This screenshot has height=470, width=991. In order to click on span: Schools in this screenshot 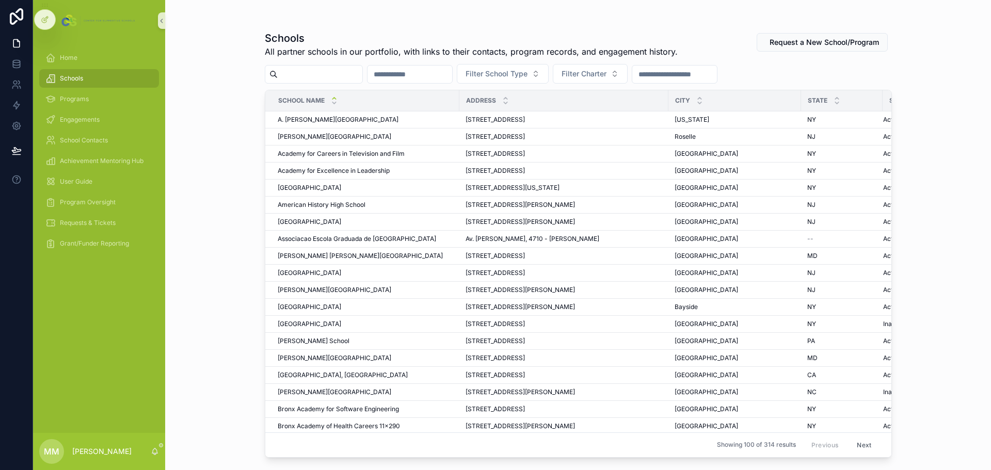, I will do `click(71, 78)`.